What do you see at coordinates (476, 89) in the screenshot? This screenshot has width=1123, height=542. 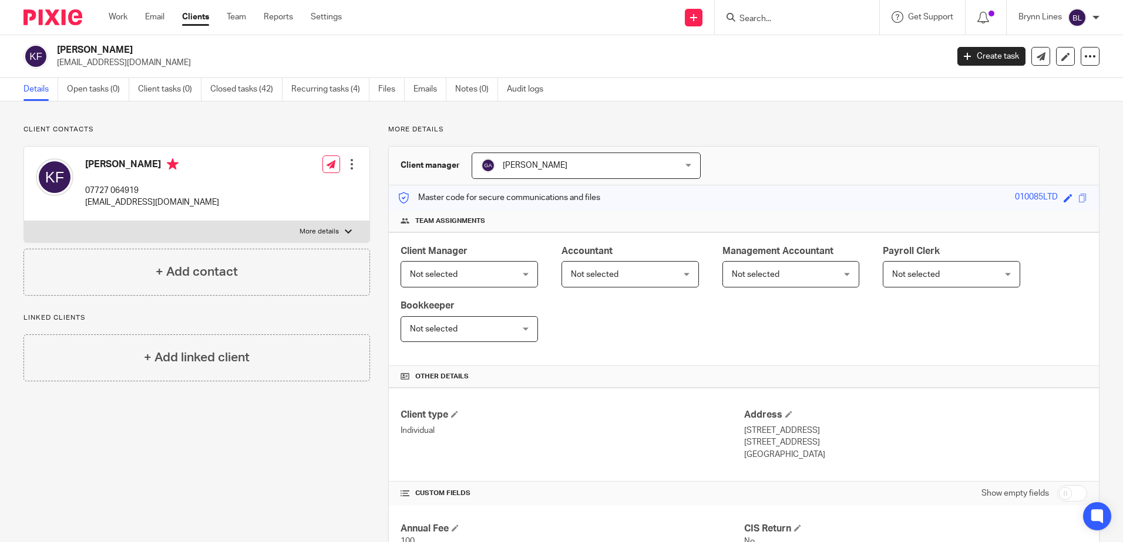 I see `a: Notes (0)` at bounding box center [476, 89].